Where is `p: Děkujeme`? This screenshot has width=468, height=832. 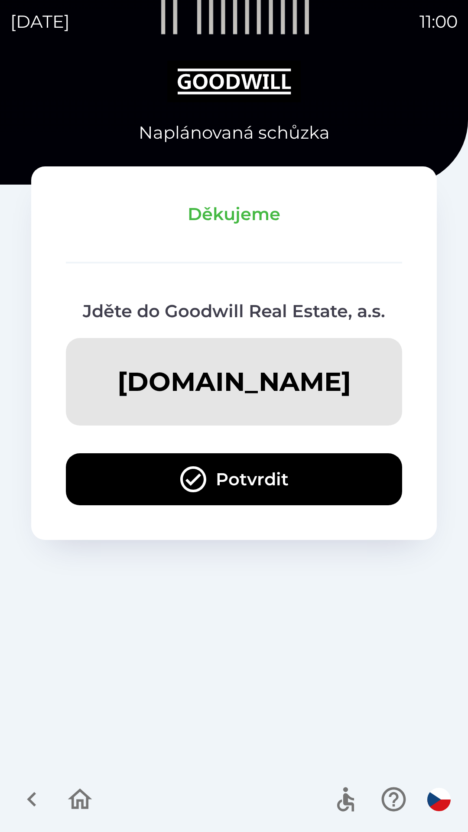 p: Děkujeme is located at coordinates (234, 214).